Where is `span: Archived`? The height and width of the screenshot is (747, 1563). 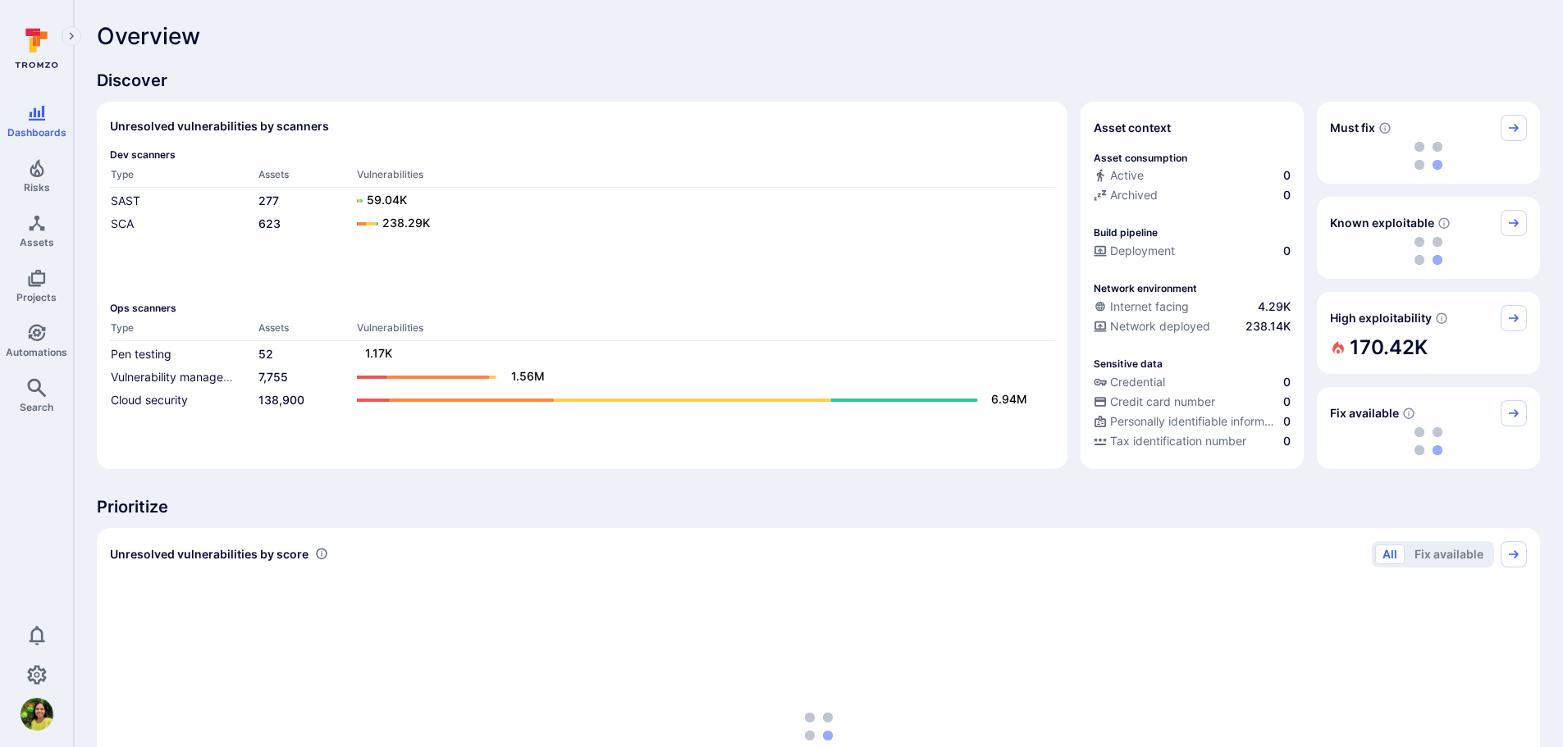 span: Archived is located at coordinates (1134, 195).